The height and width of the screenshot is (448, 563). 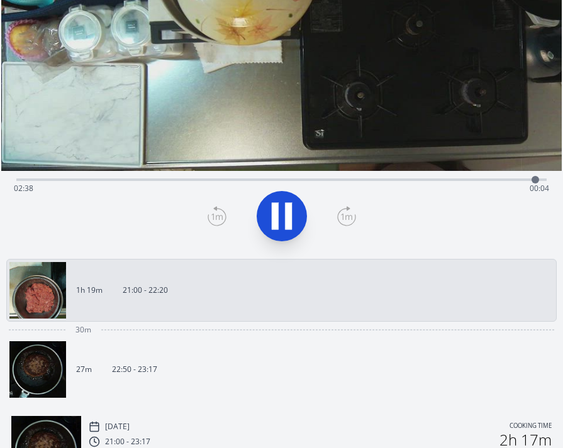 I want to click on img: 250925135045_thumb.jpeg, so click(x=38, y=370).